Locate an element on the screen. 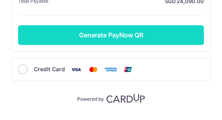 Image resolution: width=222 pixels, height=120 pixels. span: Credit Card is located at coordinates (49, 69).